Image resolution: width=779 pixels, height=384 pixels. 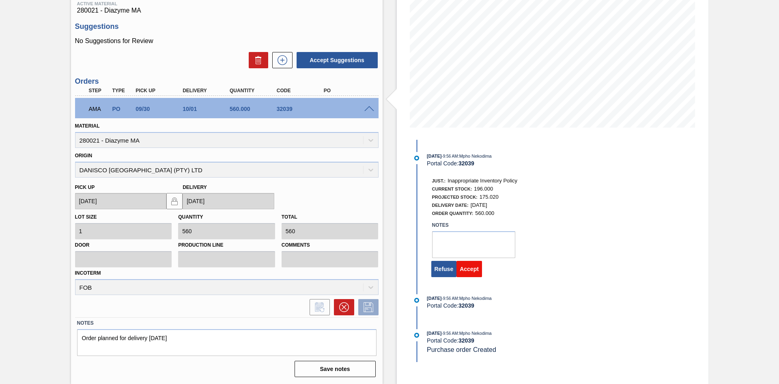 I want to click on div: 32039, so click(x=301, y=109).